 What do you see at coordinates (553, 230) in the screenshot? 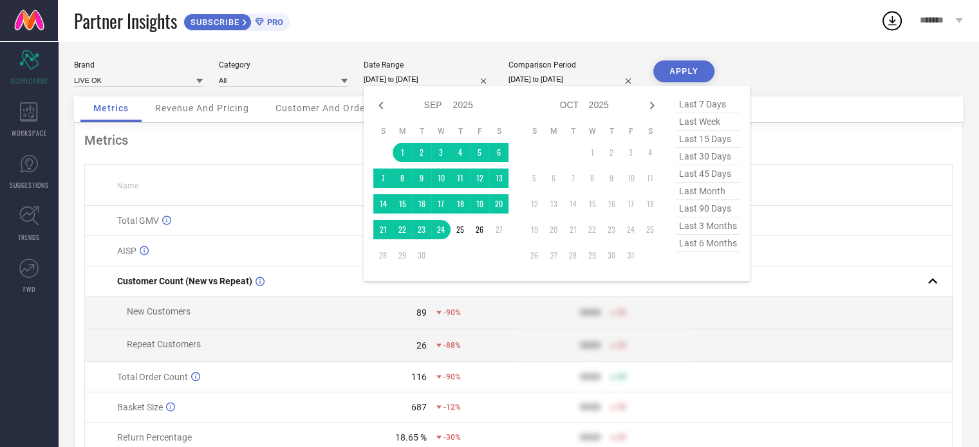
I see `td: Mon Oct 20 2025` at bounding box center [553, 230].